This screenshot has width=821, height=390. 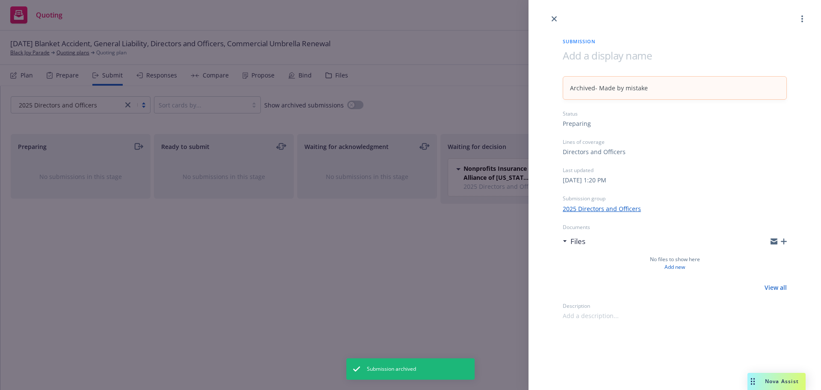 I want to click on a: View all, so click(x=776, y=287).